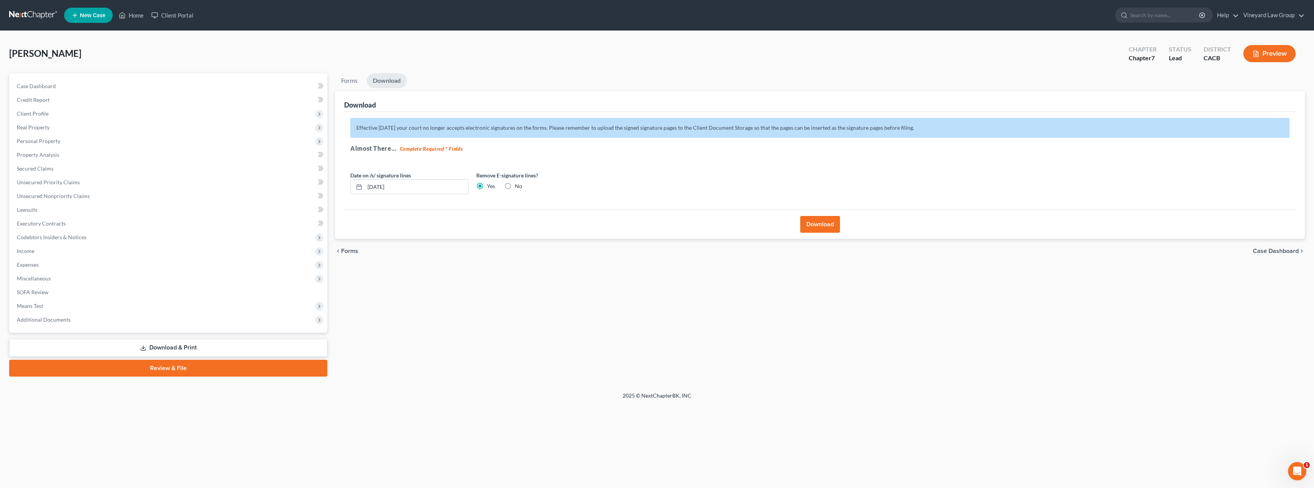 This screenshot has height=488, width=1314. What do you see at coordinates (1302, 251) in the screenshot?
I see `i: chevron_right` at bounding box center [1302, 251].